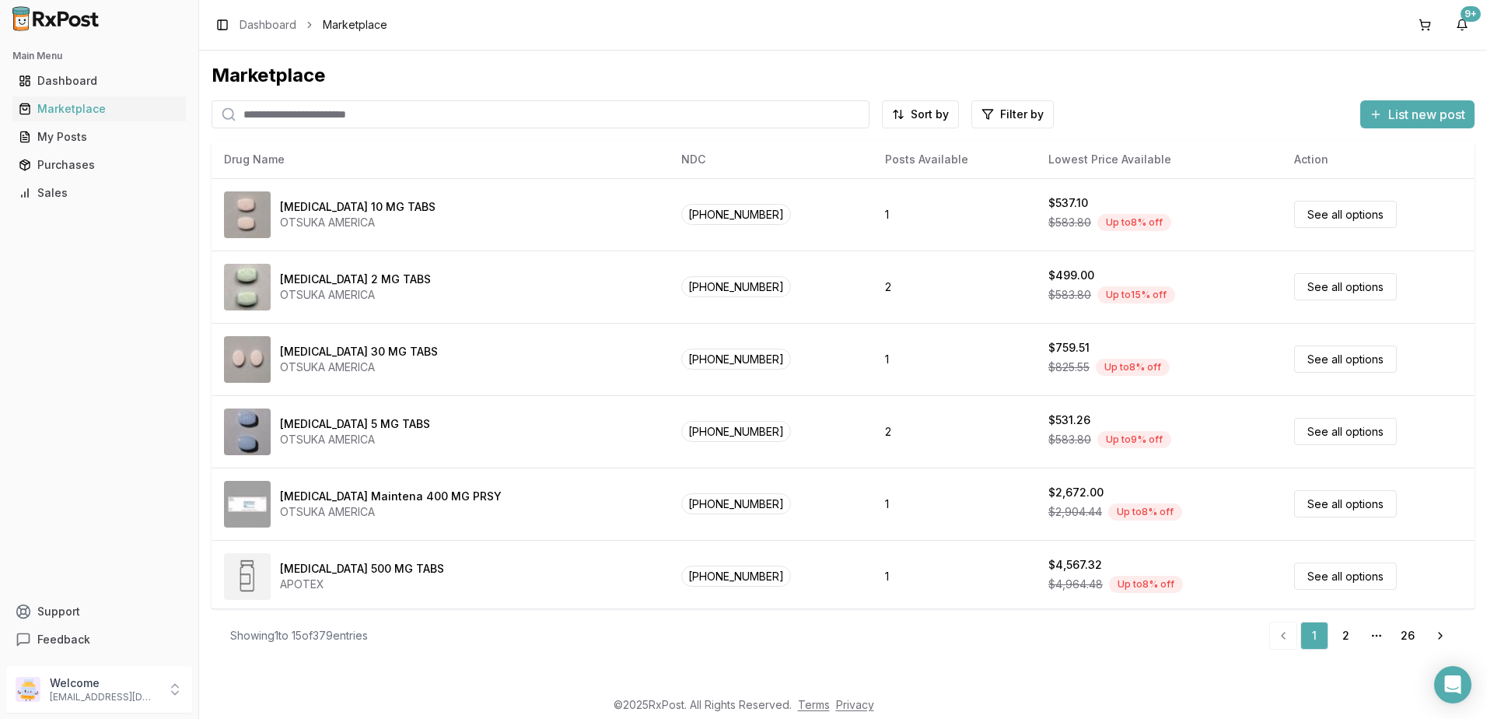  I want to click on a: Terms, so click(813, 704).